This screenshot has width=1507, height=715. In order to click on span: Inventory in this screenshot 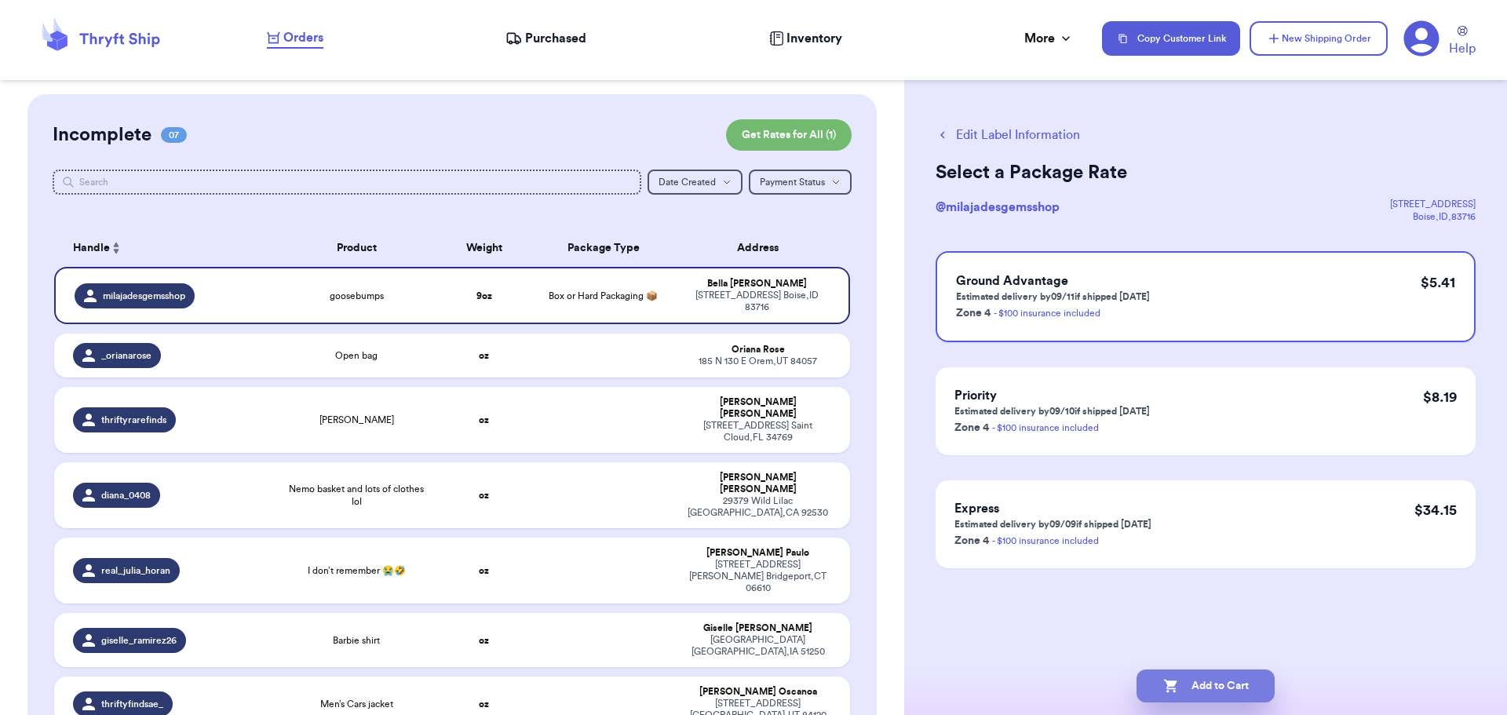, I will do `click(814, 38)`.